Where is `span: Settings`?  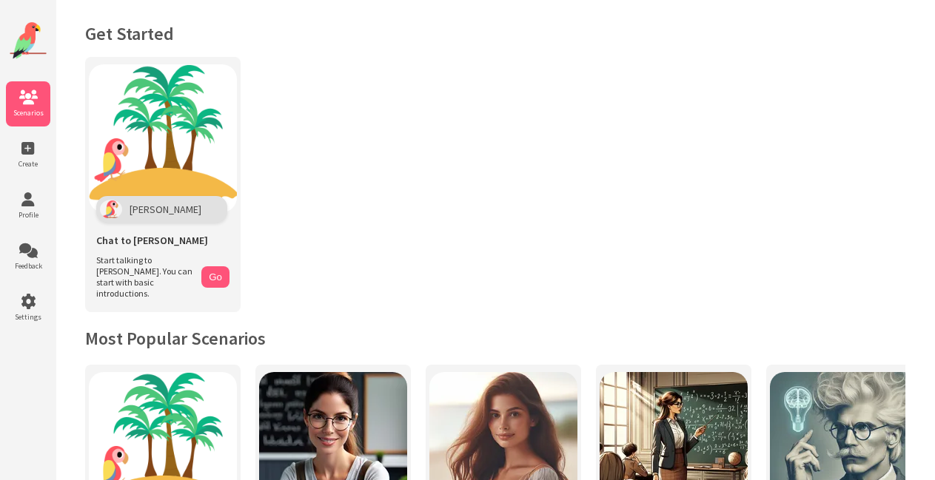 span: Settings is located at coordinates (28, 317).